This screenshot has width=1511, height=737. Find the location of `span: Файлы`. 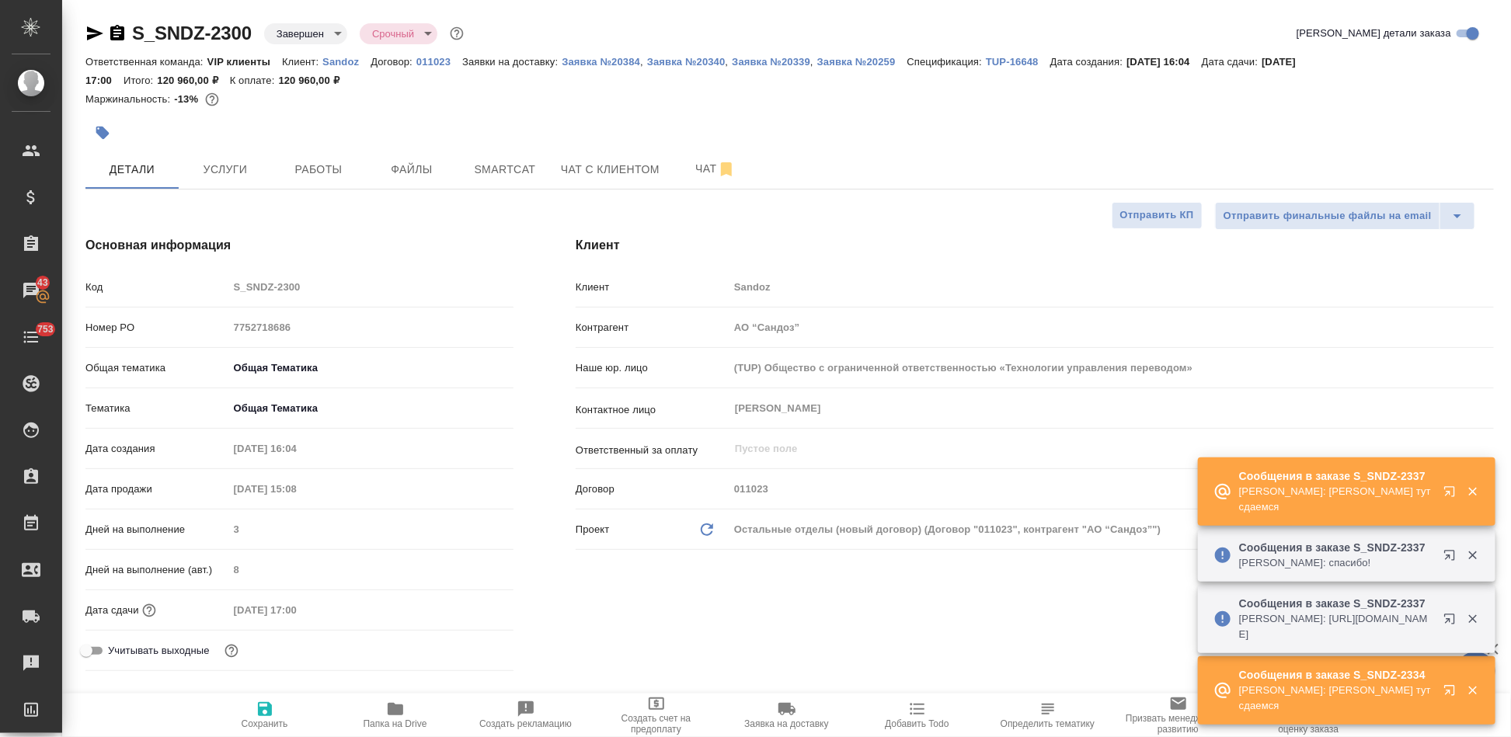

span: Файлы is located at coordinates (412, 169).